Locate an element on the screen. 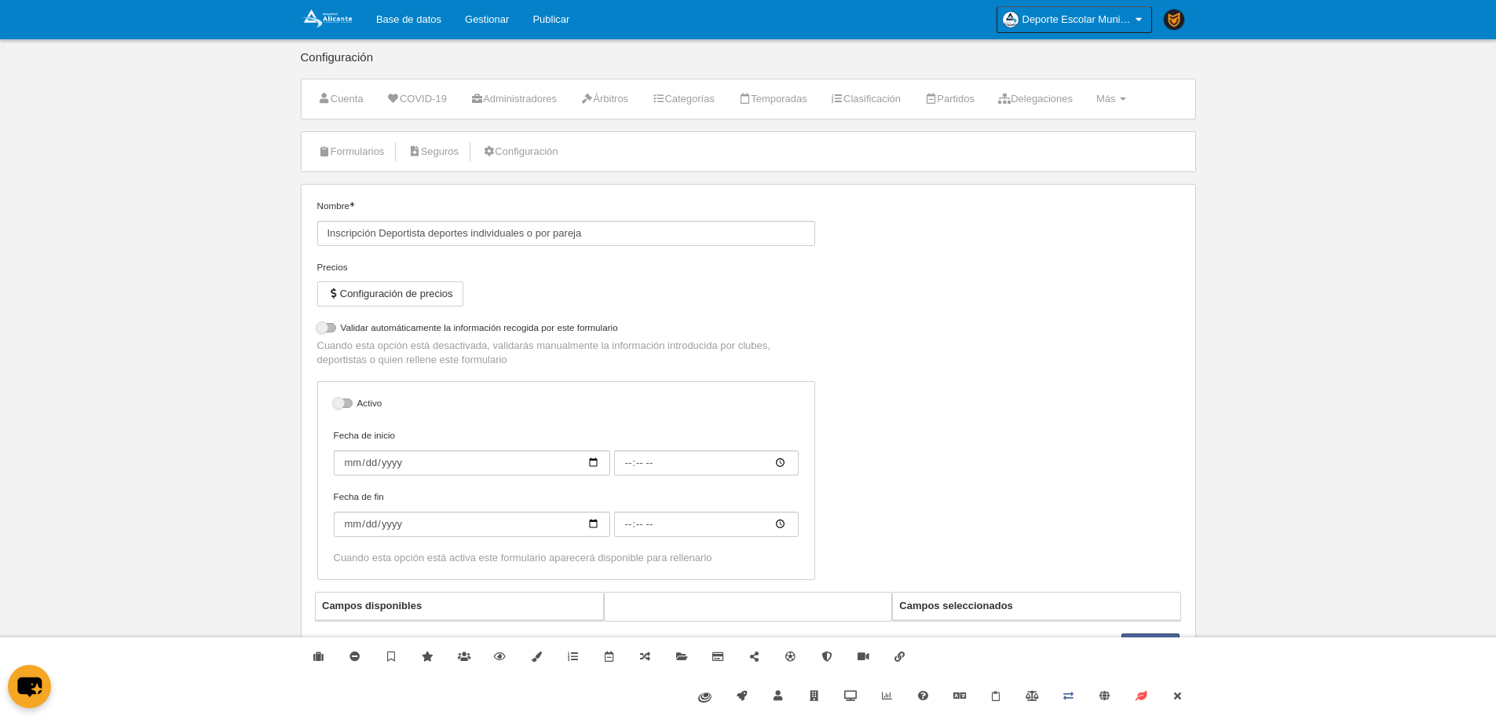 This screenshot has width=1496, height=716. th: Campos disponibles is located at coordinates (460, 606).